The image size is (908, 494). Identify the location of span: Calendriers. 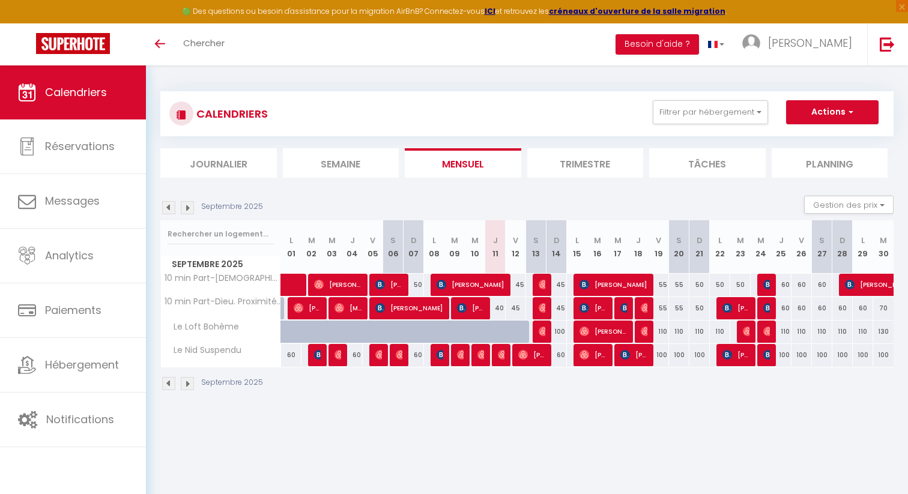
(76, 92).